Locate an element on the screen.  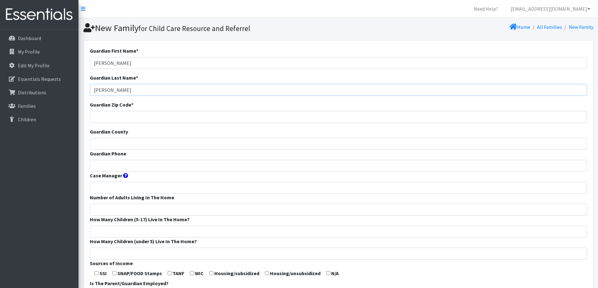
p: Dashboard is located at coordinates (29, 38).